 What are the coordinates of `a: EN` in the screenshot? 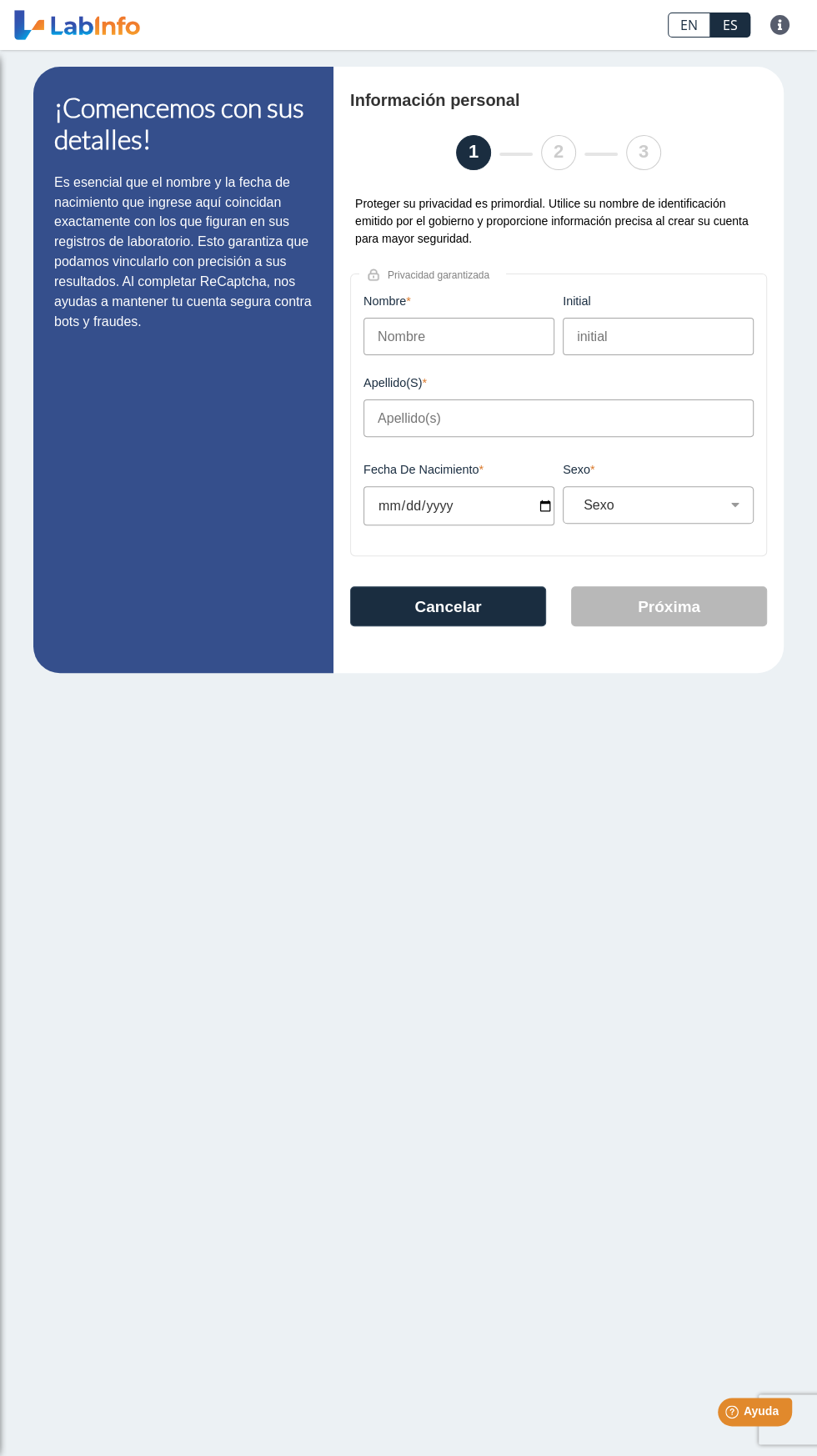 It's located at (689, 25).